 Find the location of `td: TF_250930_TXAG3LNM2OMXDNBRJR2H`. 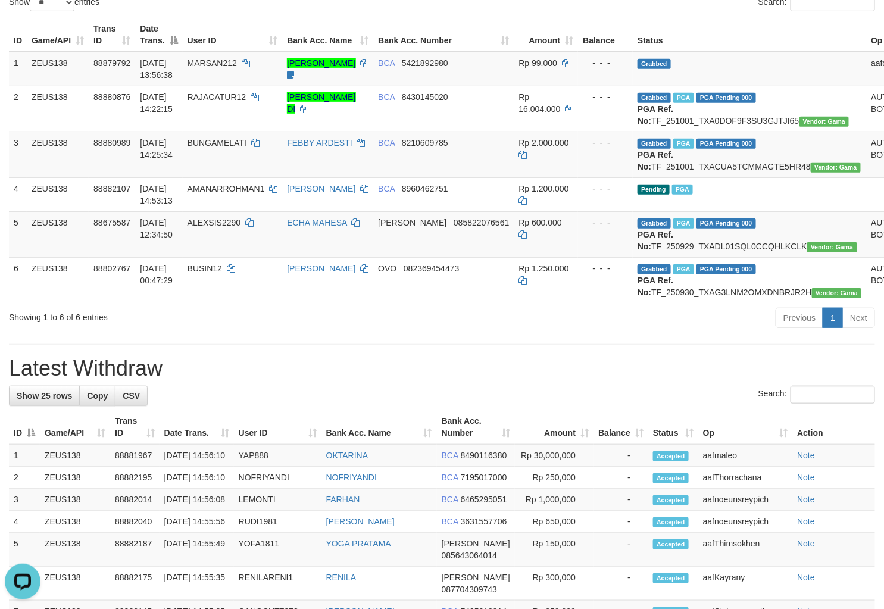

td: TF_250930_TXAG3LNM2OMXDNBRJR2H is located at coordinates (750, 280).